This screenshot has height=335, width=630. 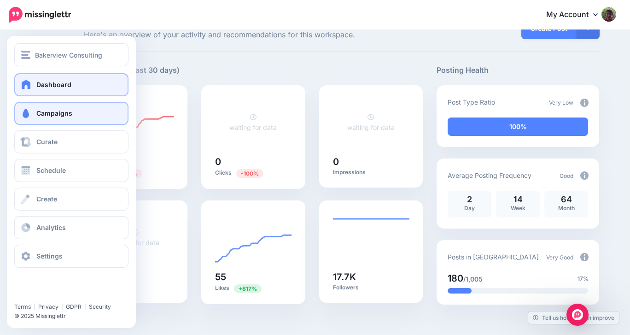 What do you see at coordinates (518, 70) in the screenshot?
I see `h5: Posting Health` at bounding box center [518, 70].